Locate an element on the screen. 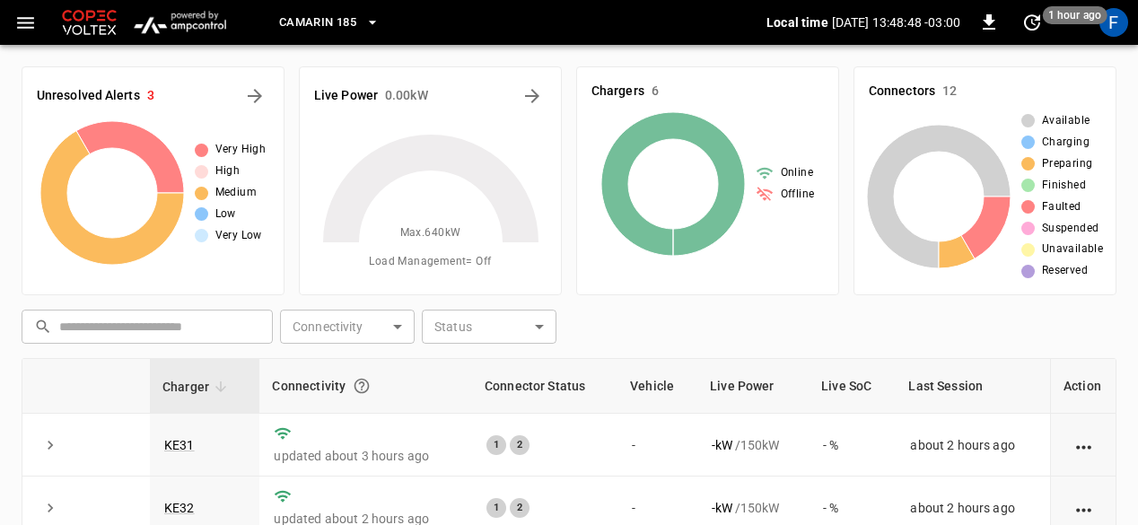 The image size is (1138, 525). a: KE31 is located at coordinates (179, 445).